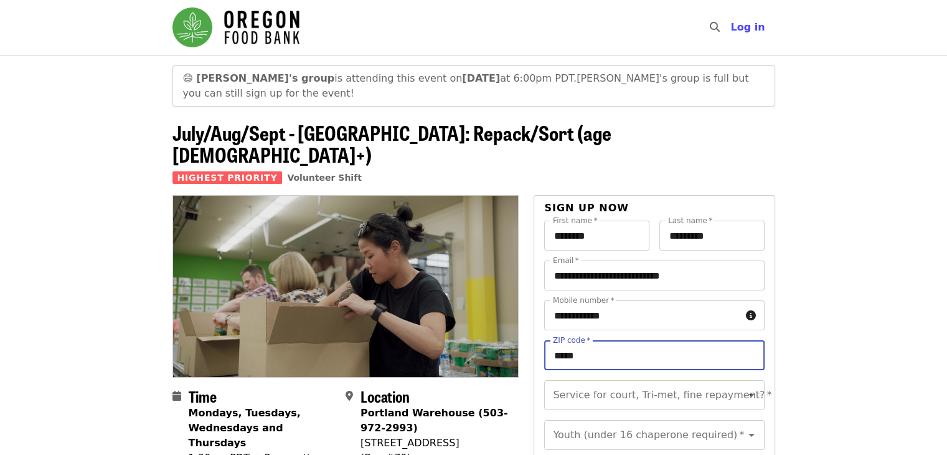 This screenshot has height=455, width=947. What do you see at coordinates (572, 340) in the screenshot?
I see `label: ZIP code` at bounding box center [572, 340].